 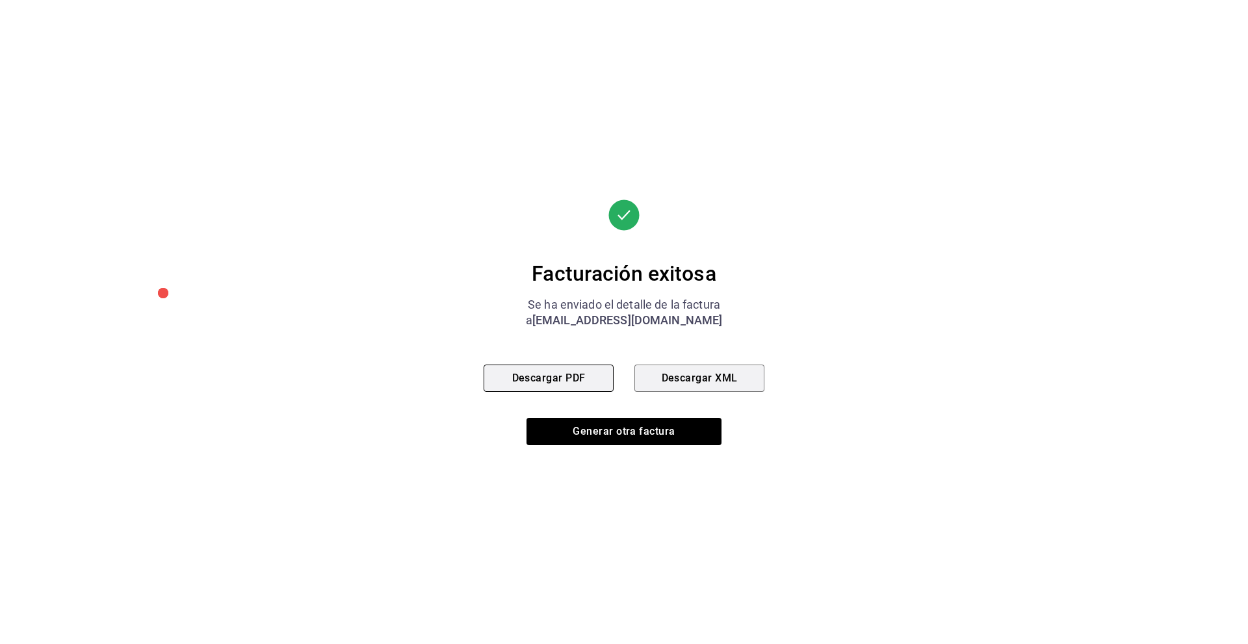 I want to click on div: Se ha enviado el detalle de la factura, so click(x=624, y=305).